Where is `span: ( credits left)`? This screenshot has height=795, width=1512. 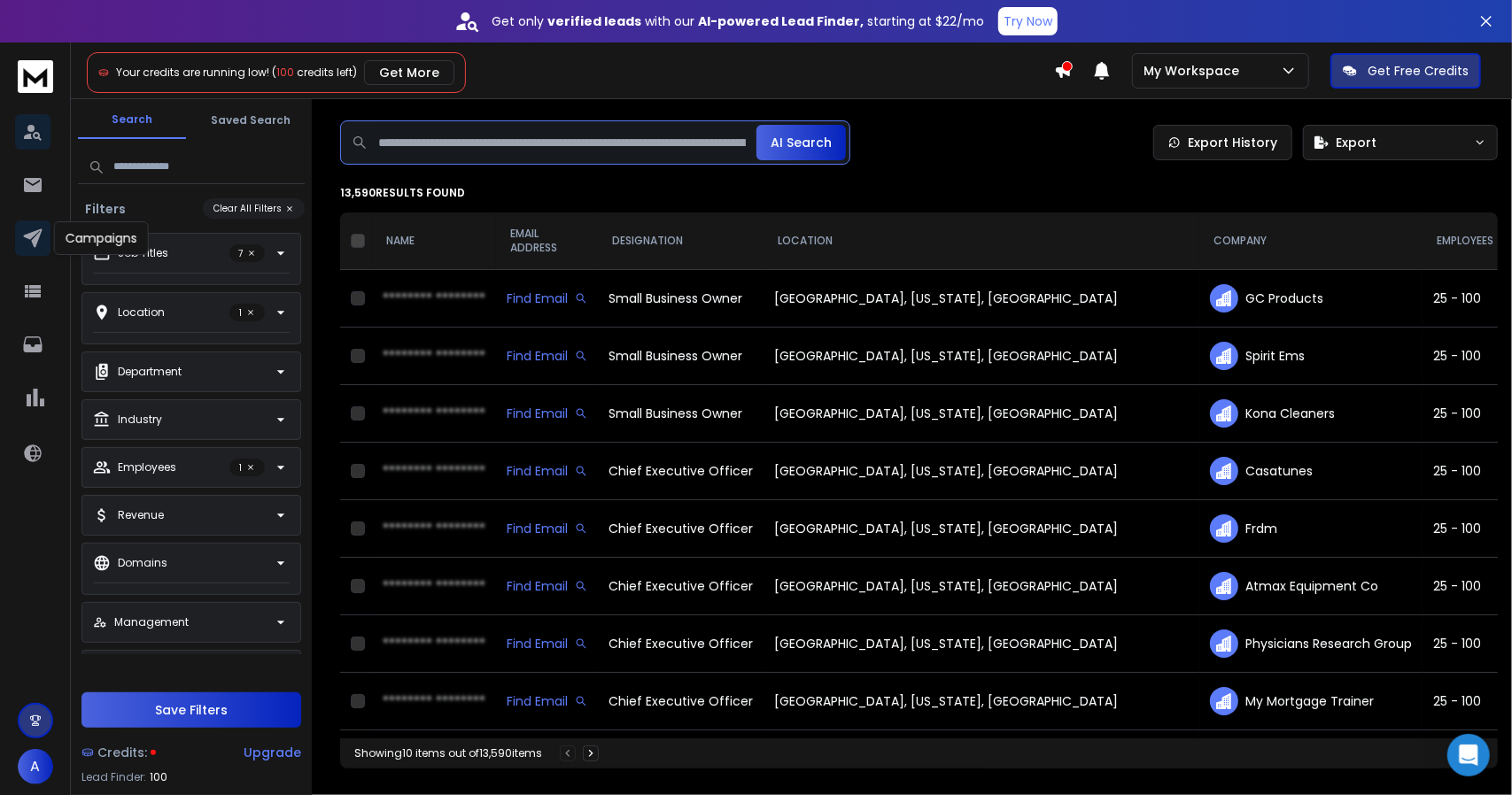 span: ( credits left) is located at coordinates (314, 72).